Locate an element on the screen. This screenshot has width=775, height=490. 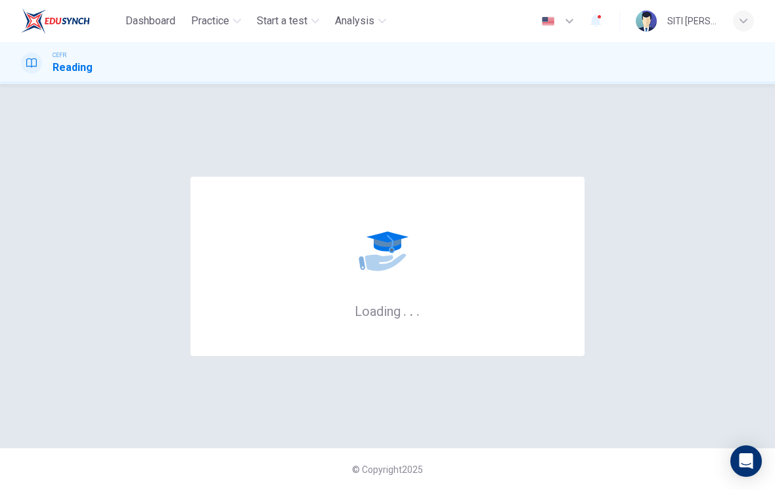
a: EduSynch logo is located at coordinates (70, 21).